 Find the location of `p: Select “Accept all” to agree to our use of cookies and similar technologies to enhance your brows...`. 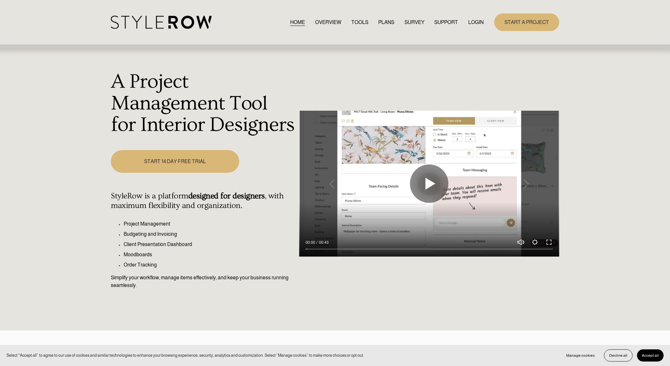

p: Select “Accept all” to agree to our use of cookies and similar technologies to enhance your brows... is located at coordinates (185, 355).